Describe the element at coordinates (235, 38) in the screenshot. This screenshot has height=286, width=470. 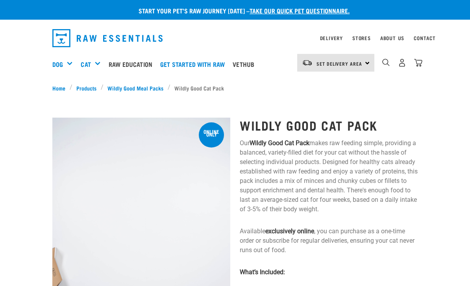
I see `nav: dropdown navigation` at that location.